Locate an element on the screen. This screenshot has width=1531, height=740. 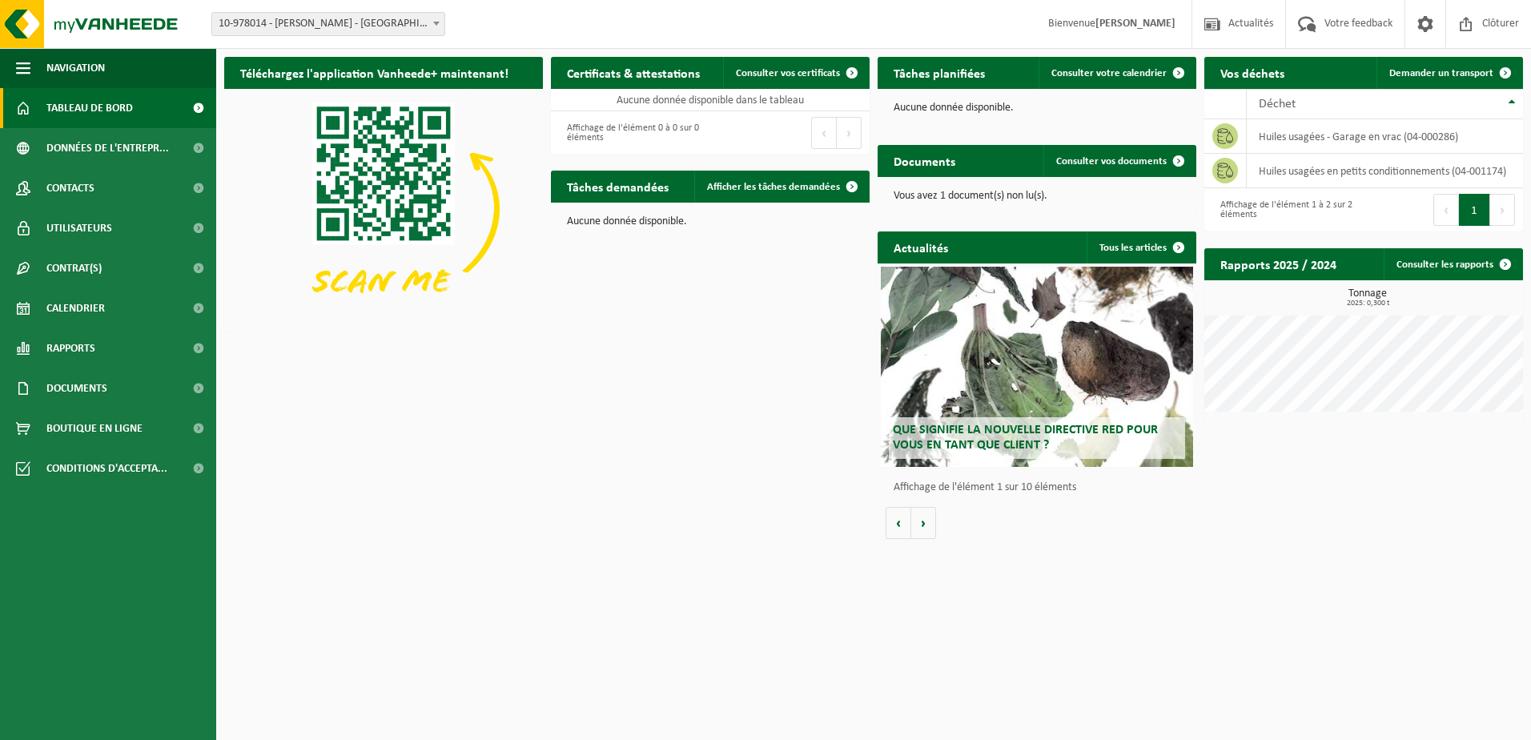
h3: Tonnage is located at coordinates (1367, 298).